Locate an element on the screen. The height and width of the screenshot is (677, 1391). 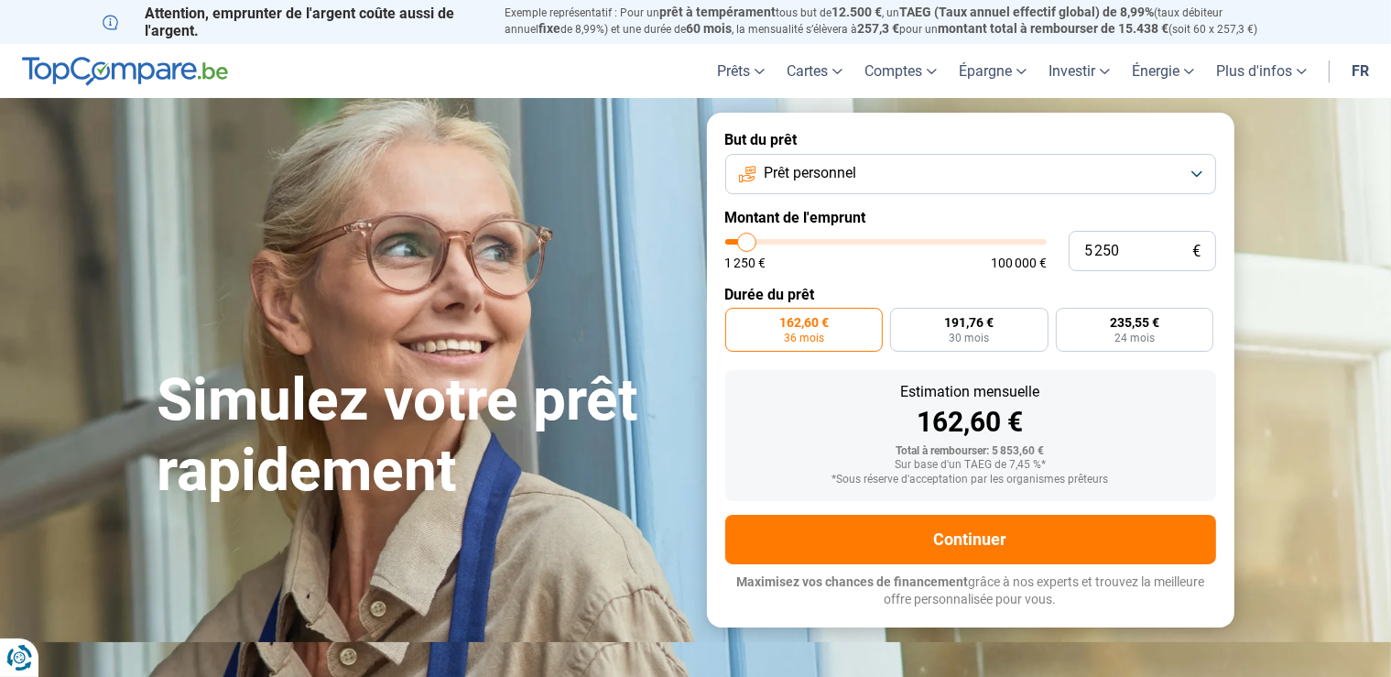
p: Attention, emprunter de l'argent coûte aussi de l'argent. is located at coordinates (293, 22).